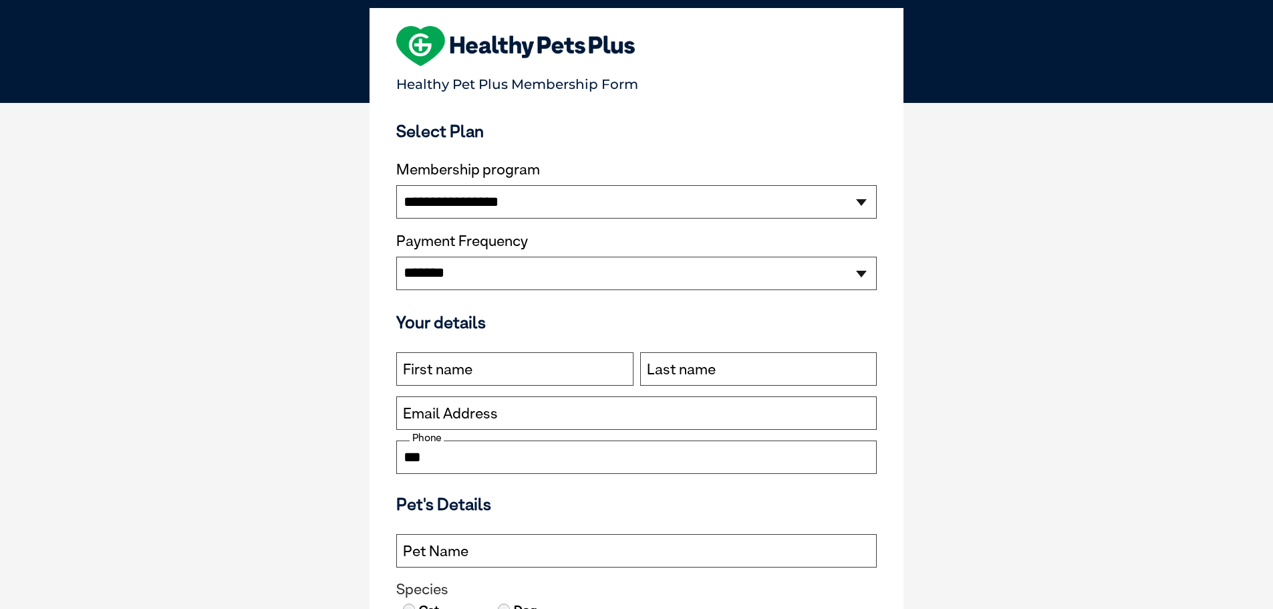 The width and height of the screenshot is (1273, 609). I want to click on img: heart-shape-hpp-logo-large.png, so click(515, 46).